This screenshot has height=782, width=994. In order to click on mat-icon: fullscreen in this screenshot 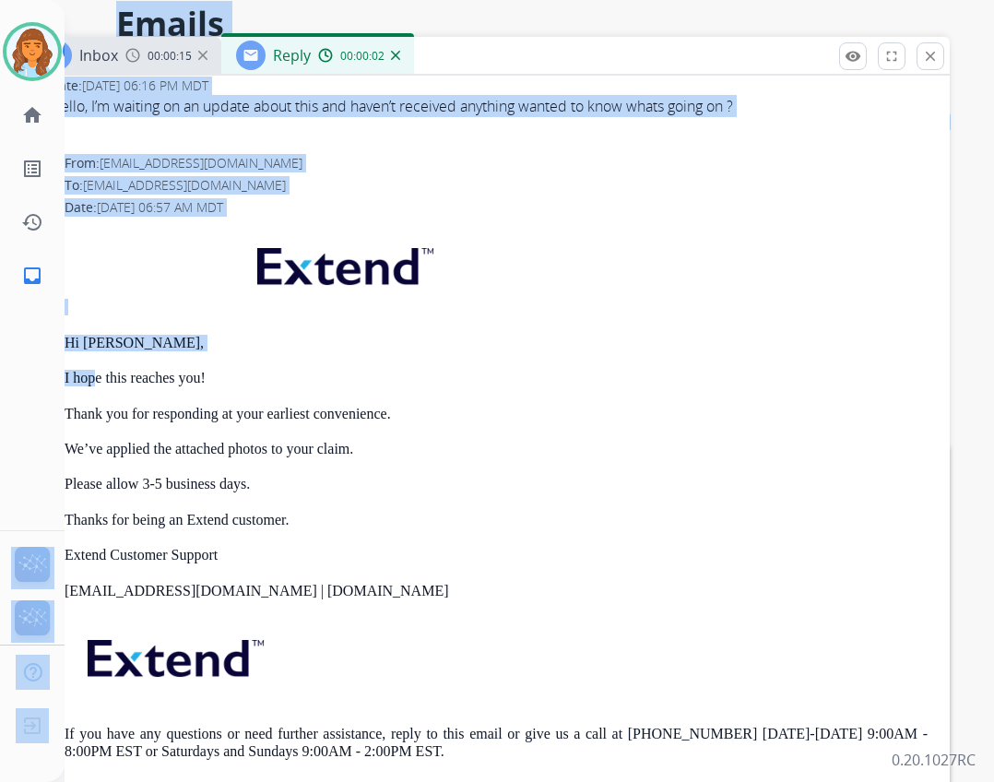, I will do `click(892, 56)`.